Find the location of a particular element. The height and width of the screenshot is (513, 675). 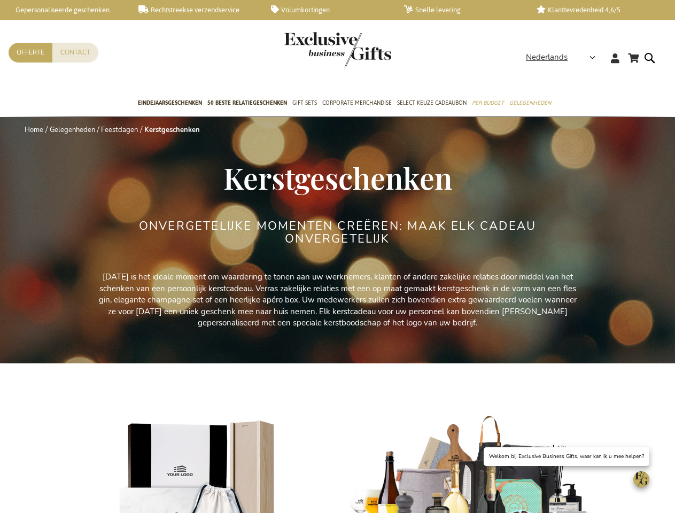

a: Select Keuze Cadeaubon is located at coordinates (432, 104).